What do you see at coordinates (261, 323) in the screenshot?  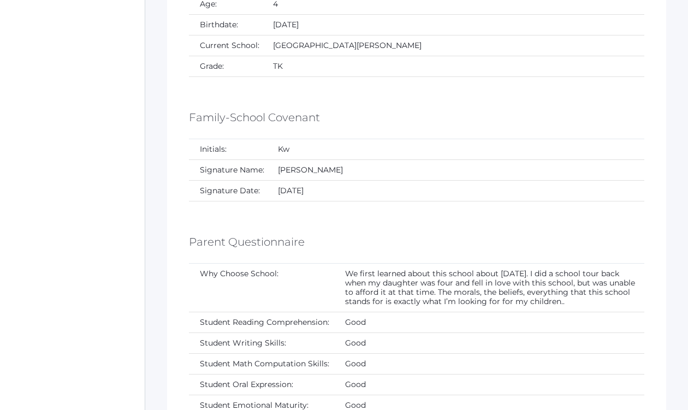 I see `td: Student Reading Comprehension:` at bounding box center [261, 323].